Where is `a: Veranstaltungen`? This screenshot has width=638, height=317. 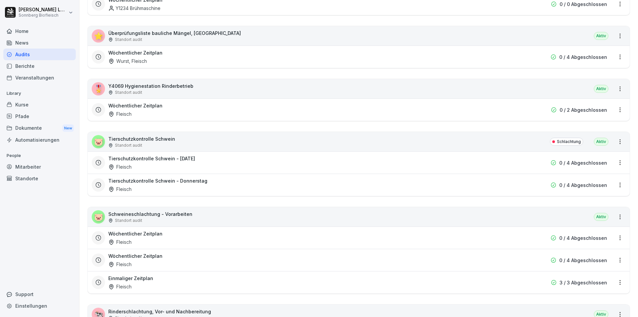
a: Veranstaltungen is located at coordinates (40, 77).